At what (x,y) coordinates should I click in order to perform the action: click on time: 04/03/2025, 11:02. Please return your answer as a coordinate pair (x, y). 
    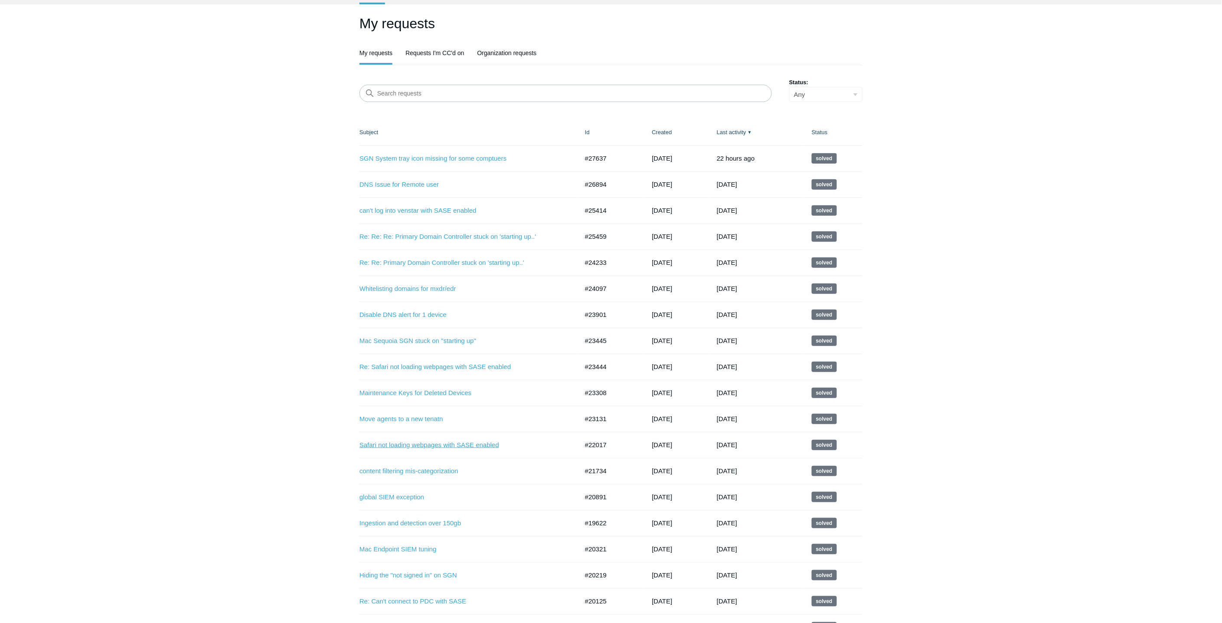
    Looking at the image, I should click on (727, 366).